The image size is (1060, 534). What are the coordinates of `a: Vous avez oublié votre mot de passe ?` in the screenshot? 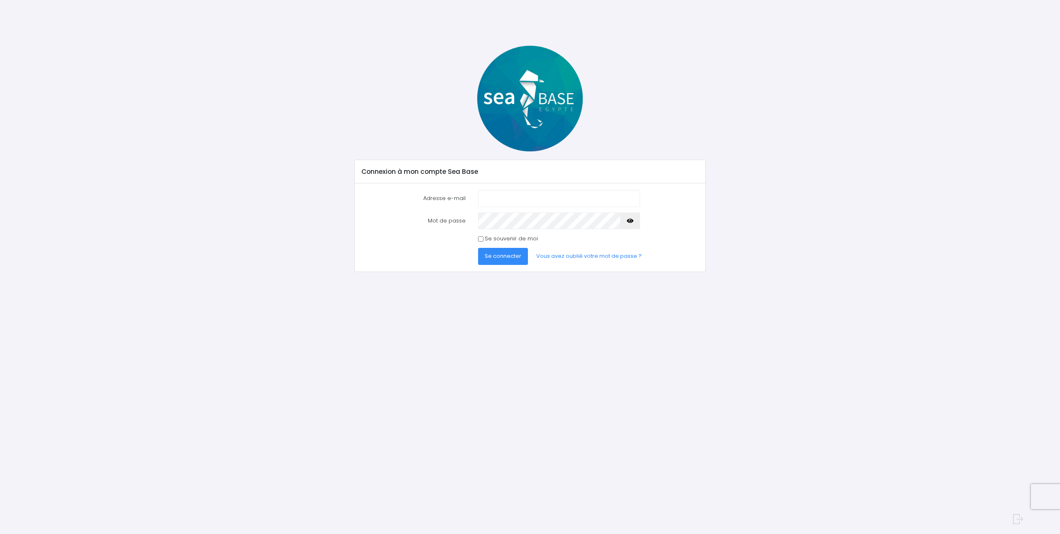 It's located at (589, 256).